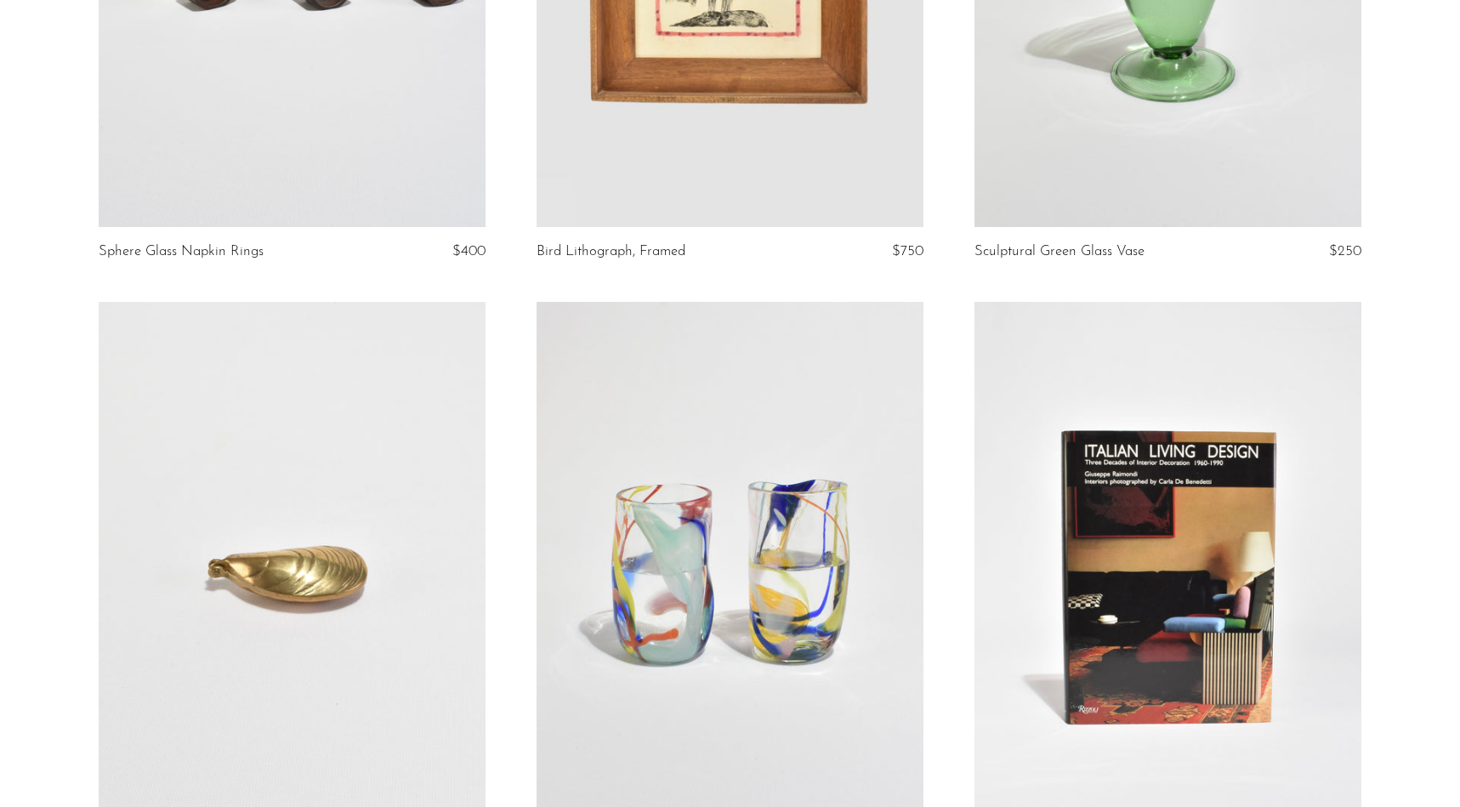 This screenshot has width=1460, height=807. I want to click on span: $250, so click(1345, 251).